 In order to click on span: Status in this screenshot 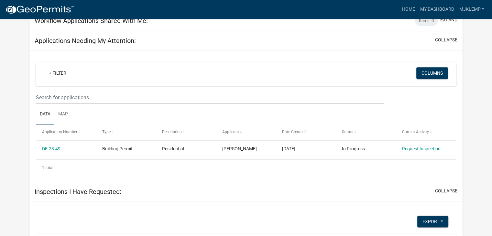, I will do `click(348, 132)`.